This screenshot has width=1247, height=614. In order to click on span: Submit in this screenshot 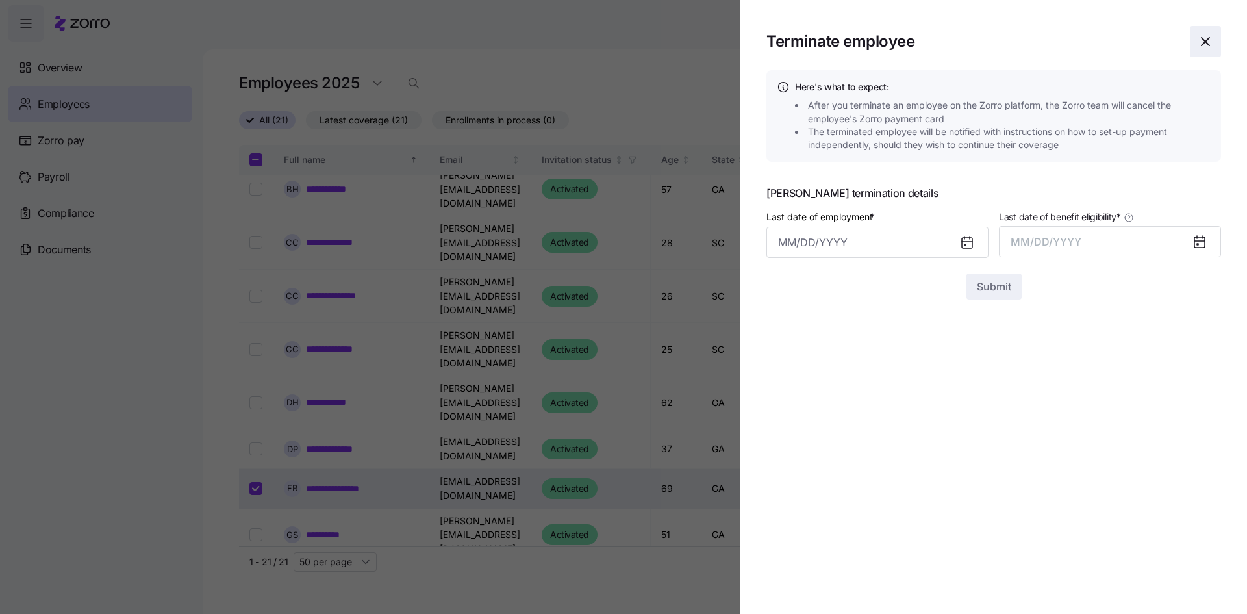, I will do `click(994, 287)`.